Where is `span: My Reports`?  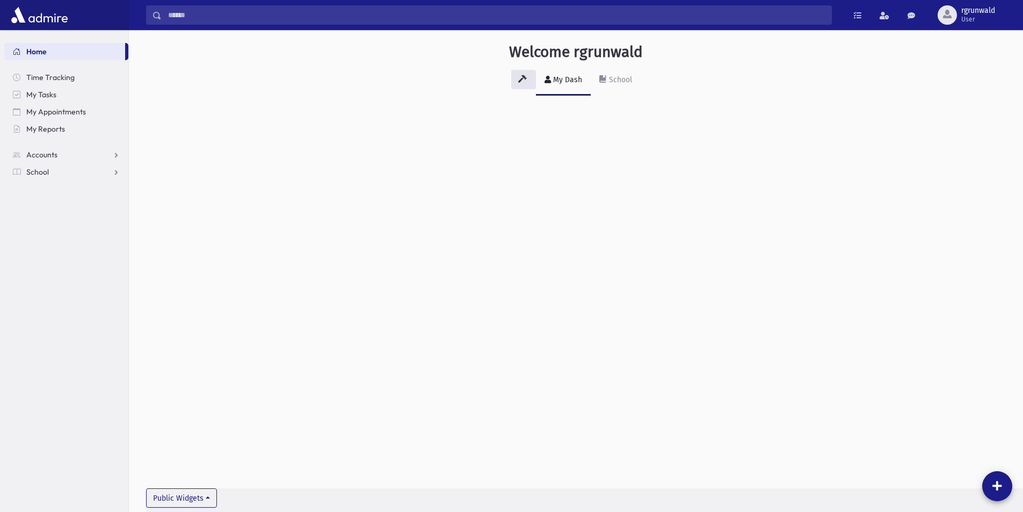 span: My Reports is located at coordinates (46, 129).